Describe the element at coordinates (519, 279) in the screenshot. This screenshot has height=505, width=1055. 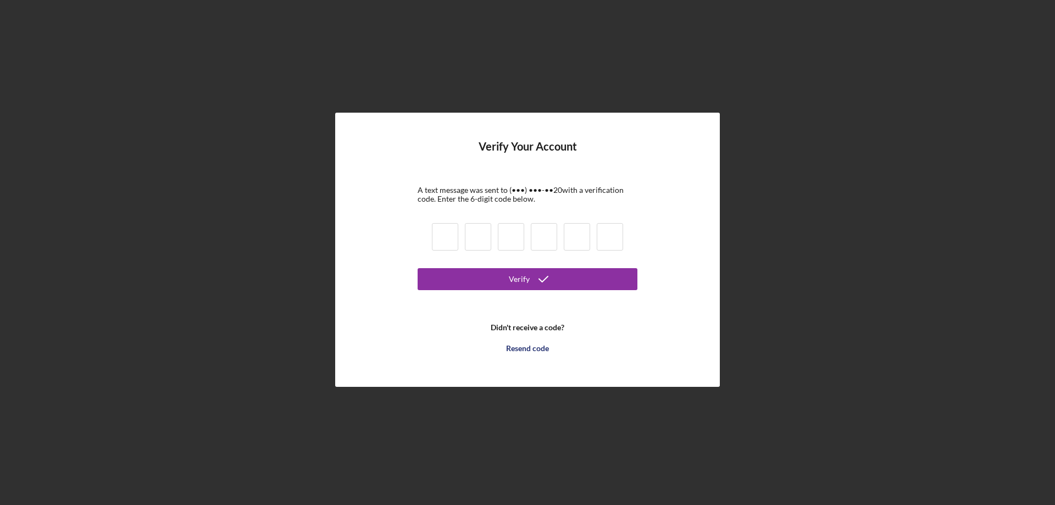
I see `div: Verify` at that location.